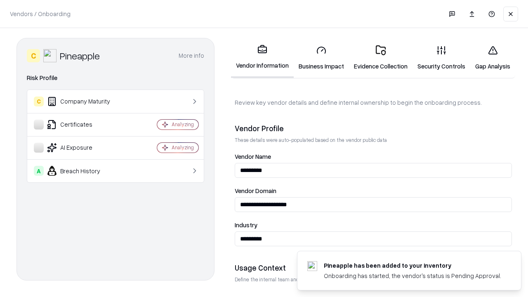 Image resolution: width=528 pixels, height=297 pixels. Describe the element at coordinates (80, 56) in the screenshot. I see `div: Pineapple` at that location.